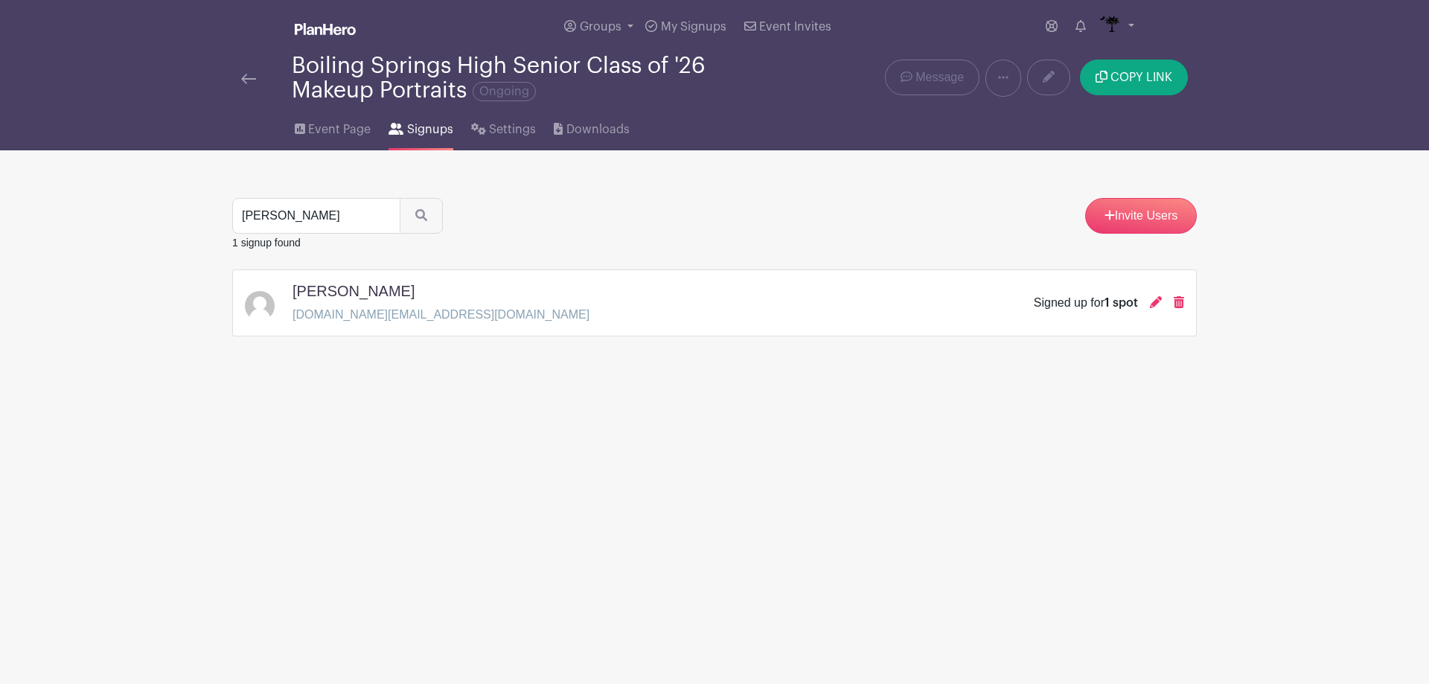 This screenshot has width=1429, height=684. Describe the element at coordinates (600, 27) in the screenshot. I see `span: Groups` at that location.